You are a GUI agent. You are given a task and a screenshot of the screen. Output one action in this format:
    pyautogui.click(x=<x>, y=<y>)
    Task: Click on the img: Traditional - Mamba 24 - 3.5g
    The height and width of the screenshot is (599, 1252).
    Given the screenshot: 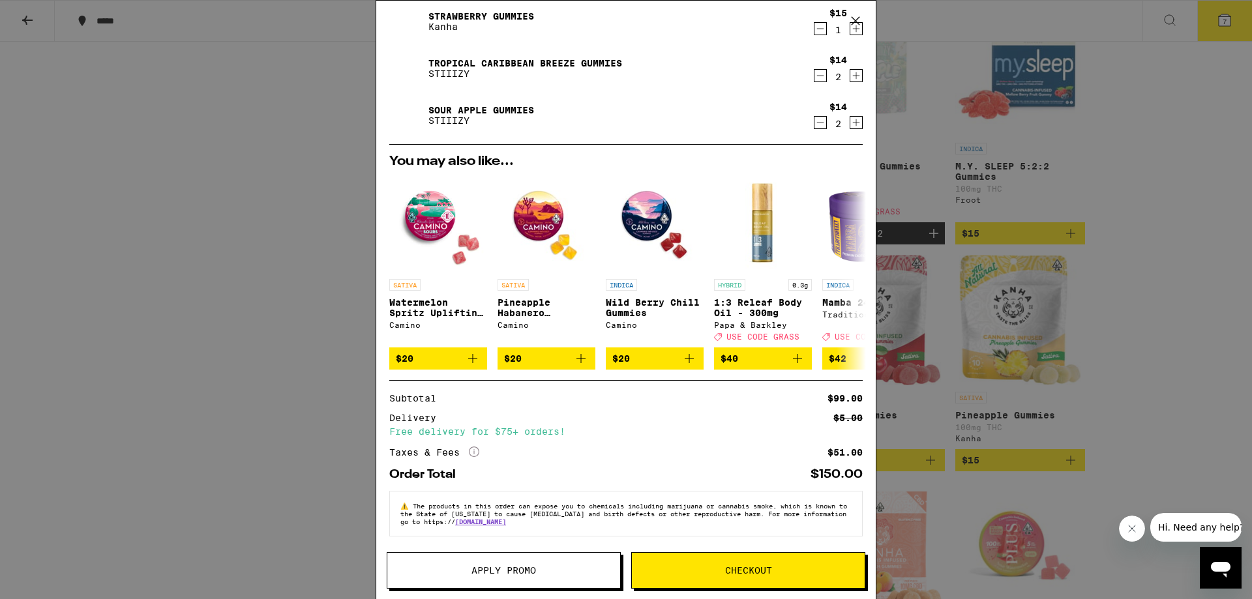 What is the action you would take?
    pyautogui.click(x=871, y=224)
    